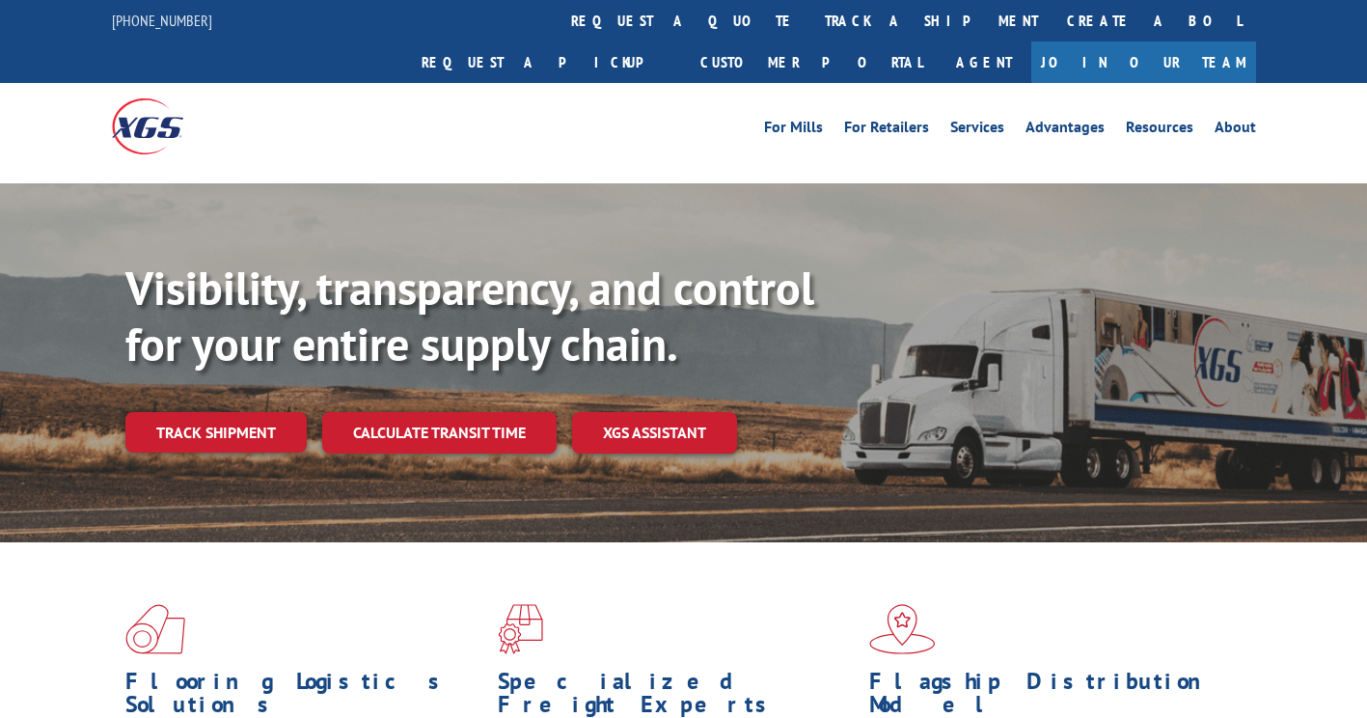  What do you see at coordinates (216, 432) in the screenshot?
I see `a: Track shipment` at bounding box center [216, 432].